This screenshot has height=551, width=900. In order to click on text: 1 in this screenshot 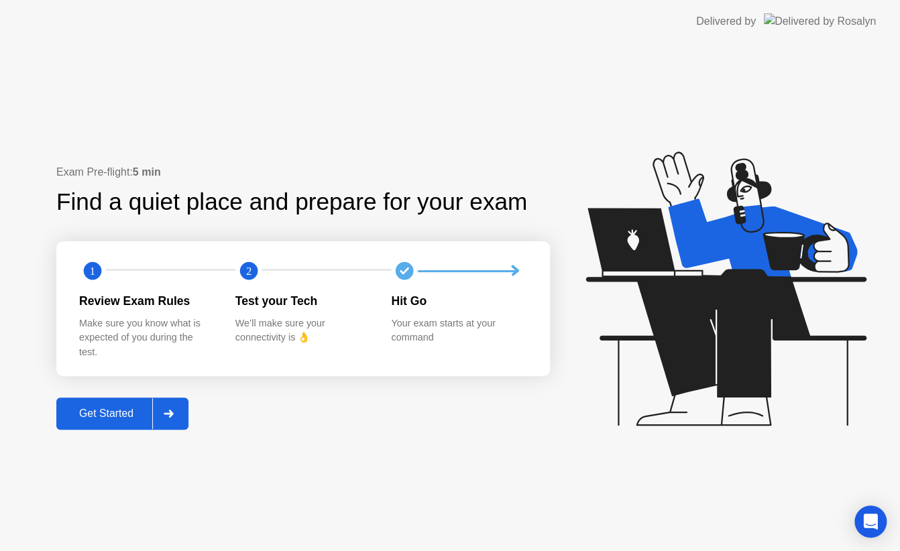, I will do `click(93, 271)`.